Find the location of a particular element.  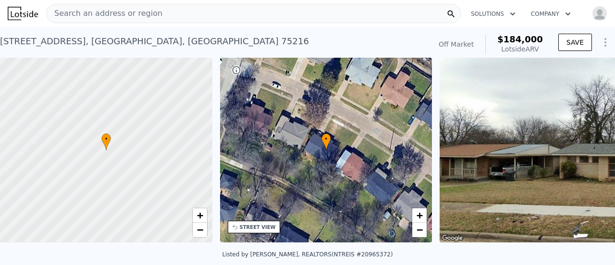

button: Company is located at coordinates (551, 14).